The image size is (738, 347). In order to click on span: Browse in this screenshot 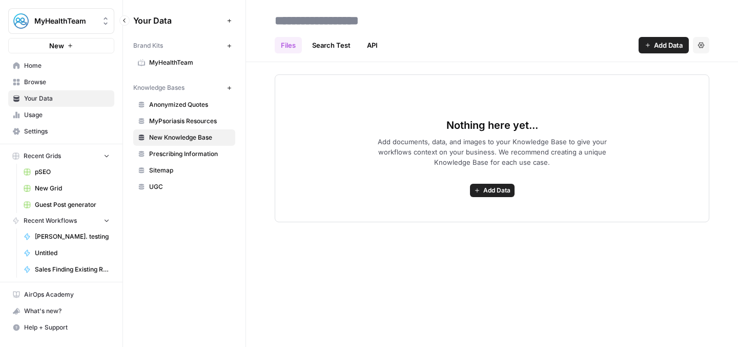, I will do `click(67, 82)`.